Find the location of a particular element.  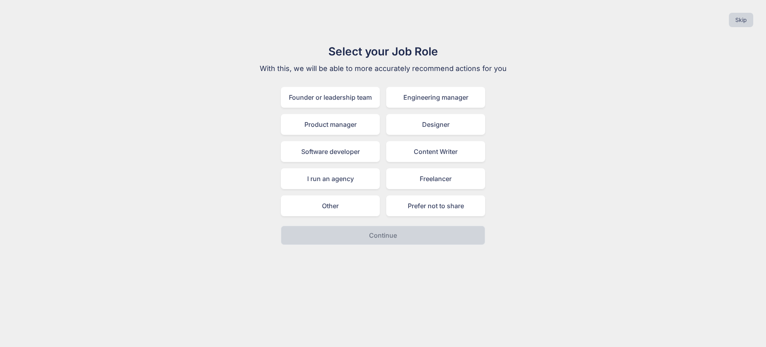

div: I run an agency is located at coordinates (330, 179).